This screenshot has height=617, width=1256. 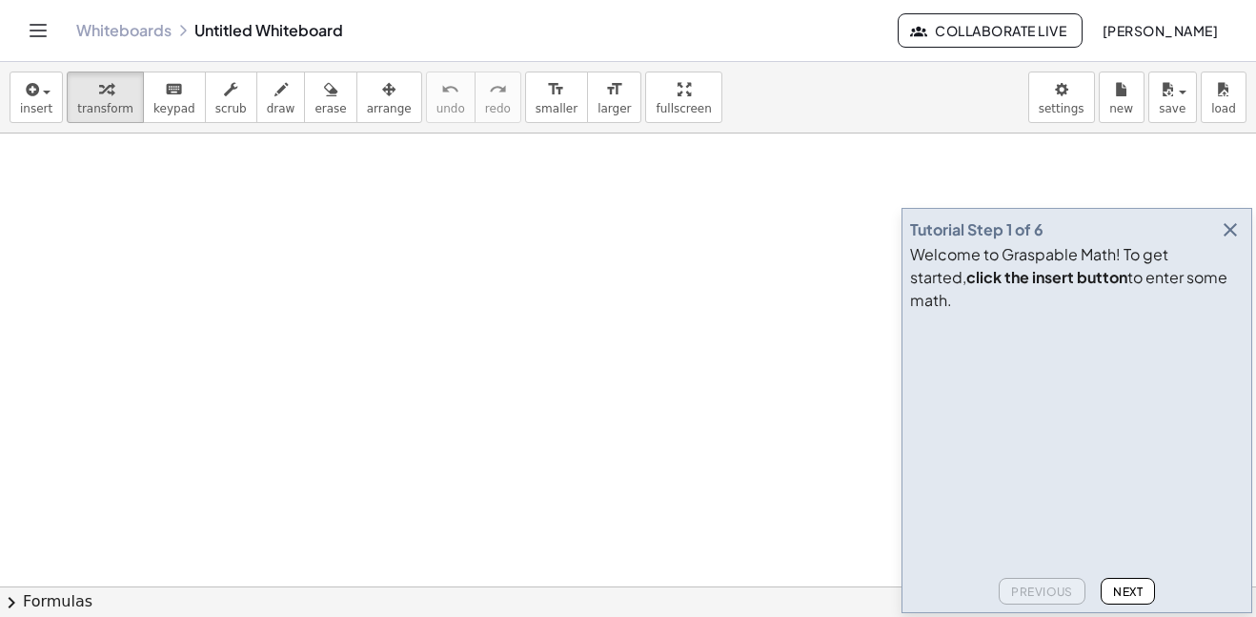 I want to click on div: Welcome to Graspable Math! To get started, to enter some math., so click(x=1077, y=277).